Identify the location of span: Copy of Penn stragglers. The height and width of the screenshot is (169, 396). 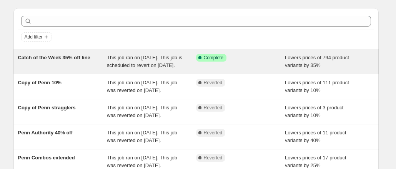
(47, 107).